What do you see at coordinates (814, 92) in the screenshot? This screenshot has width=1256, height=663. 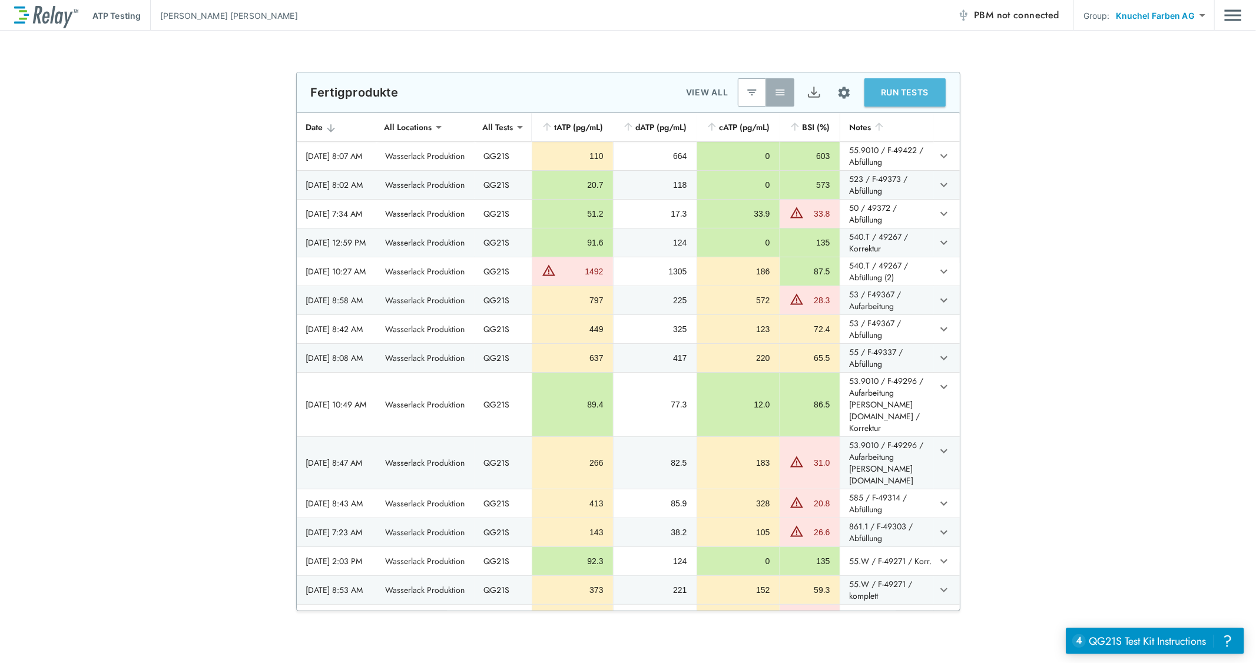 I see `button: Export` at bounding box center [814, 92].